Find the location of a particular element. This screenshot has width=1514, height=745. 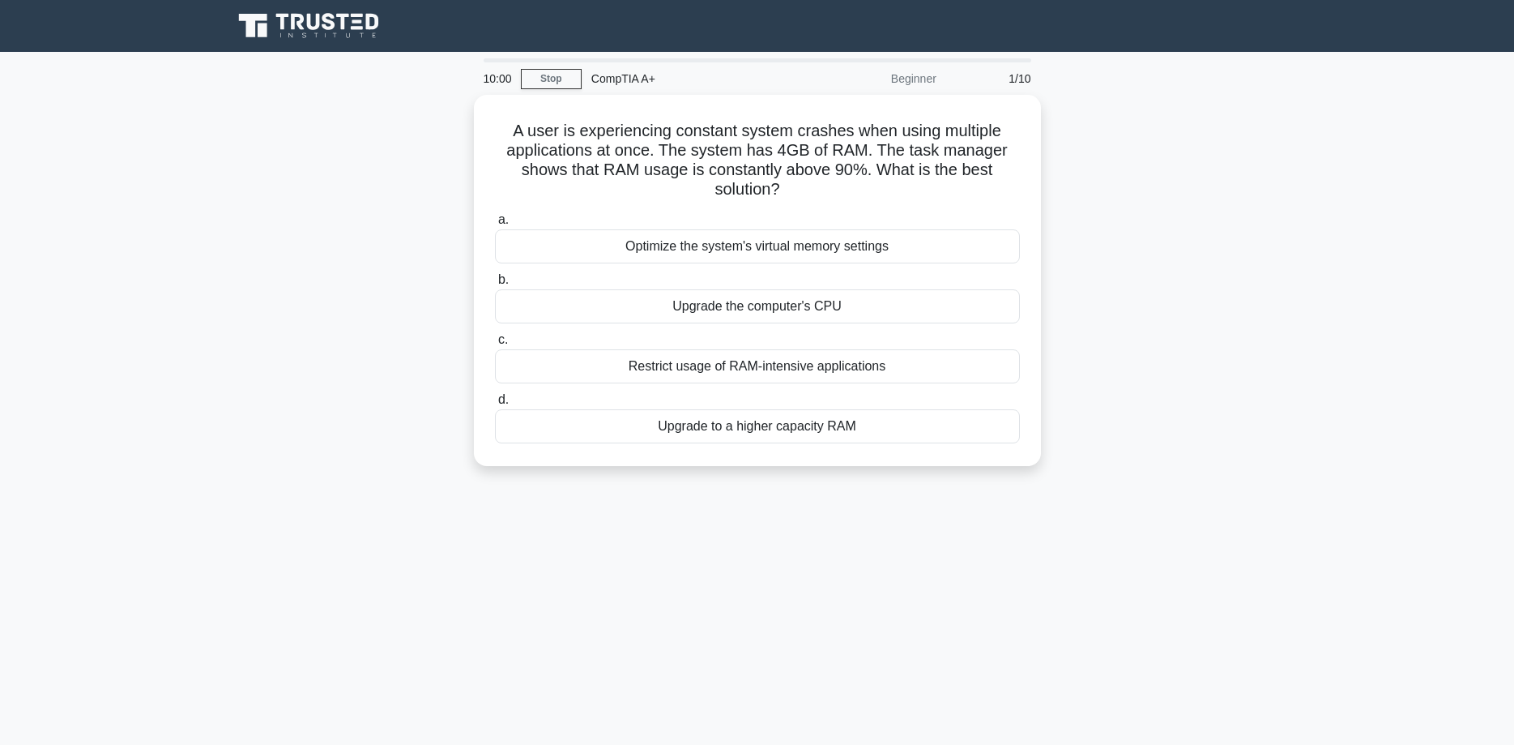

span: a. is located at coordinates (503, 219).